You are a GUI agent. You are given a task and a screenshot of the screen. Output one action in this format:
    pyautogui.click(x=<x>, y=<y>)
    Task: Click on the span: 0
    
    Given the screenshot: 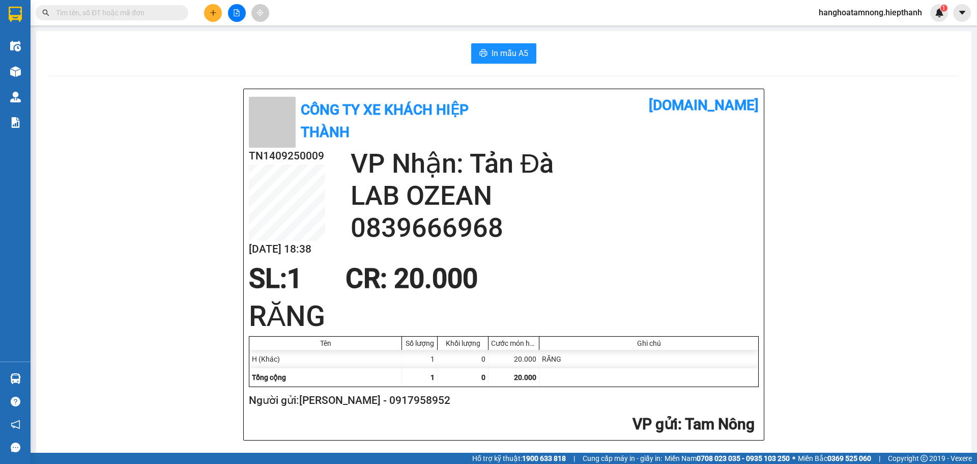 What is the action you would take?
    pyautogui.click(x=483, y=377)
    